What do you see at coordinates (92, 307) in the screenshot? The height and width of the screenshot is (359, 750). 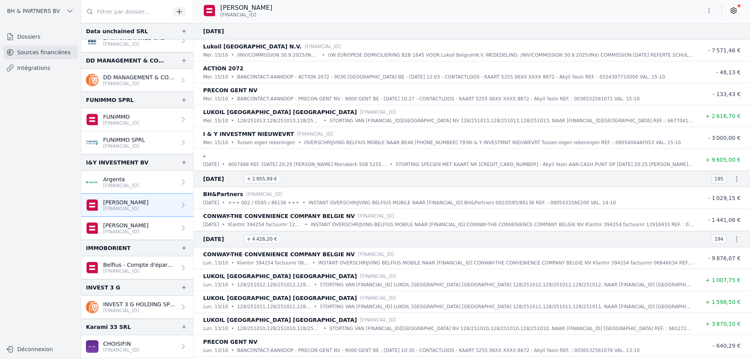 I see `img: ing.png` at bounding box center [92, 307].